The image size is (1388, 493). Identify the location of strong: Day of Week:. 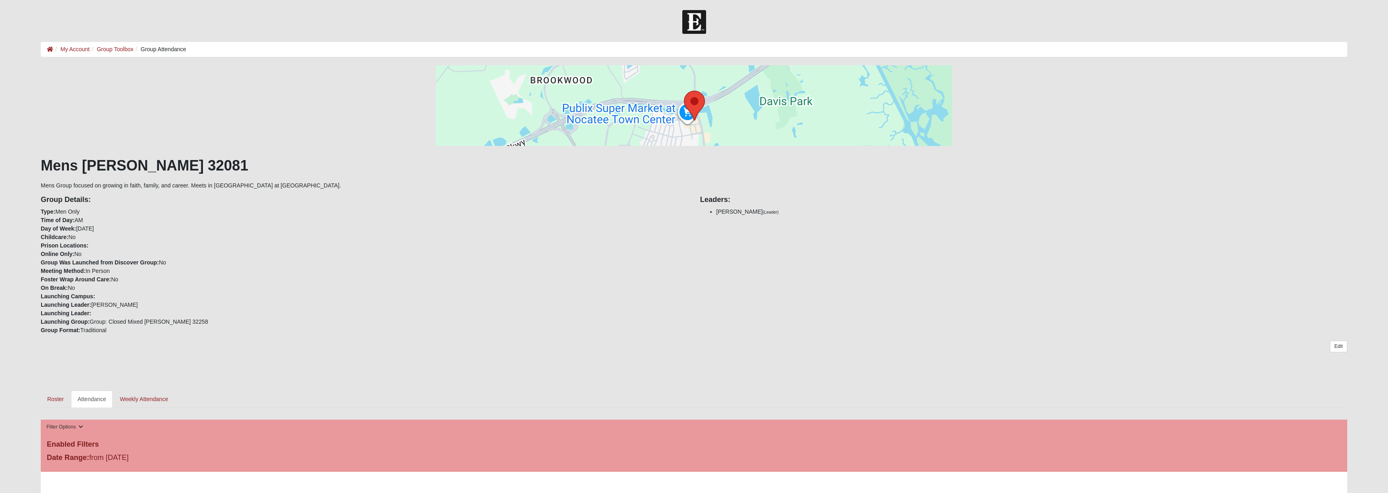
(59, 229).